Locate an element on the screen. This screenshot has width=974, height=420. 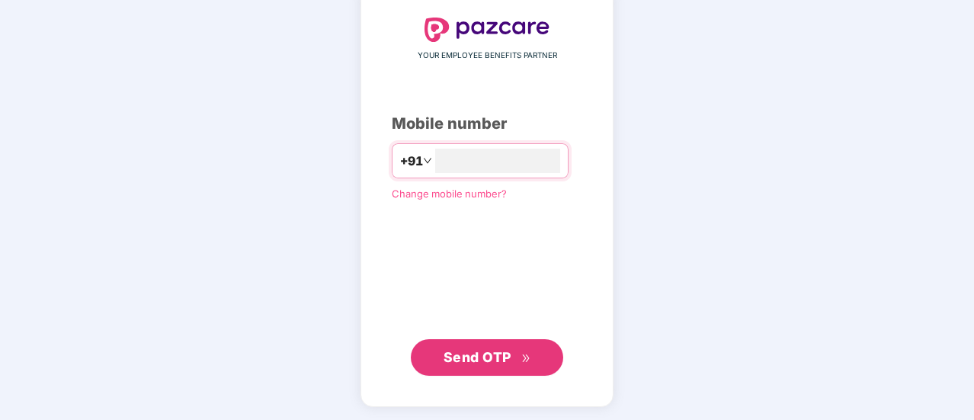
span: Send OTP is located at coordinates (477, 357).